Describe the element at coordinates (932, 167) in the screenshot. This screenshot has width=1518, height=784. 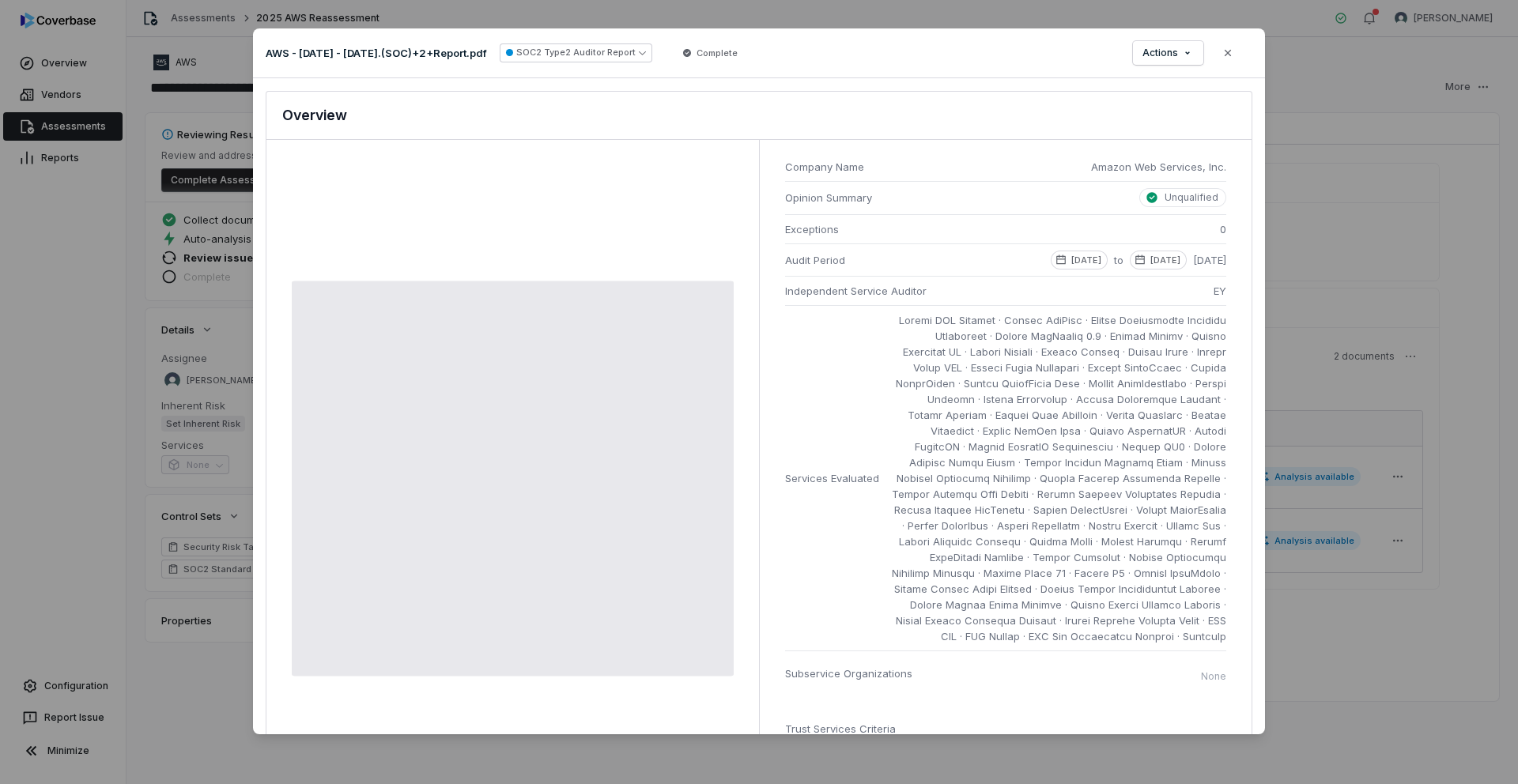
I see `span: Company Name` at that location.